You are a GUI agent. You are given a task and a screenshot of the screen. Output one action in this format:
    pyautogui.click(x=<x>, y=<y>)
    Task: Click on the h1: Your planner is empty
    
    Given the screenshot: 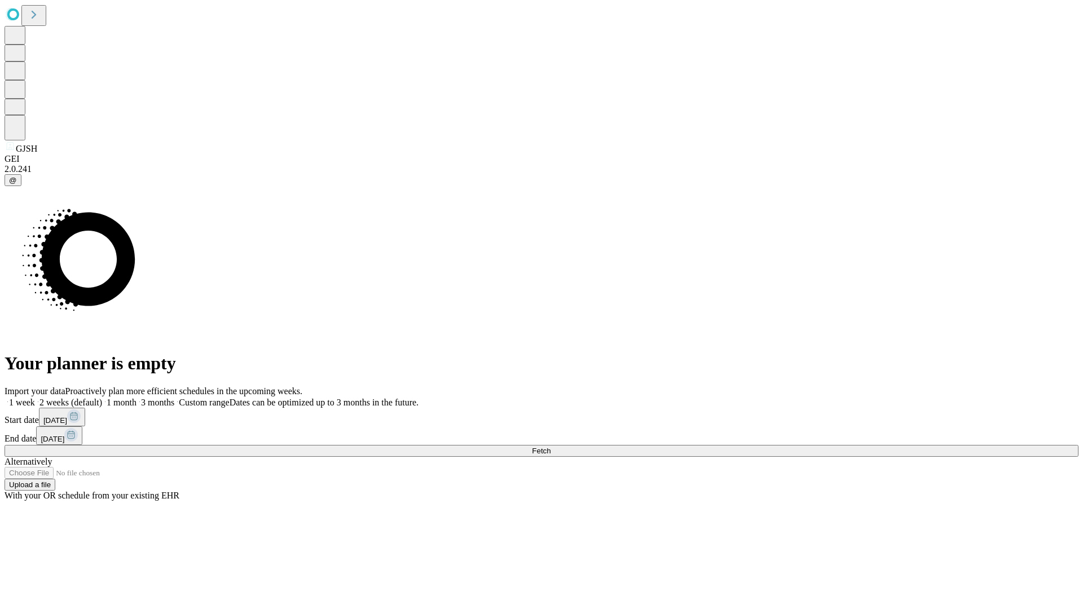 What is the action you would take?
    pyautogui.click(x=542, y=363)
    